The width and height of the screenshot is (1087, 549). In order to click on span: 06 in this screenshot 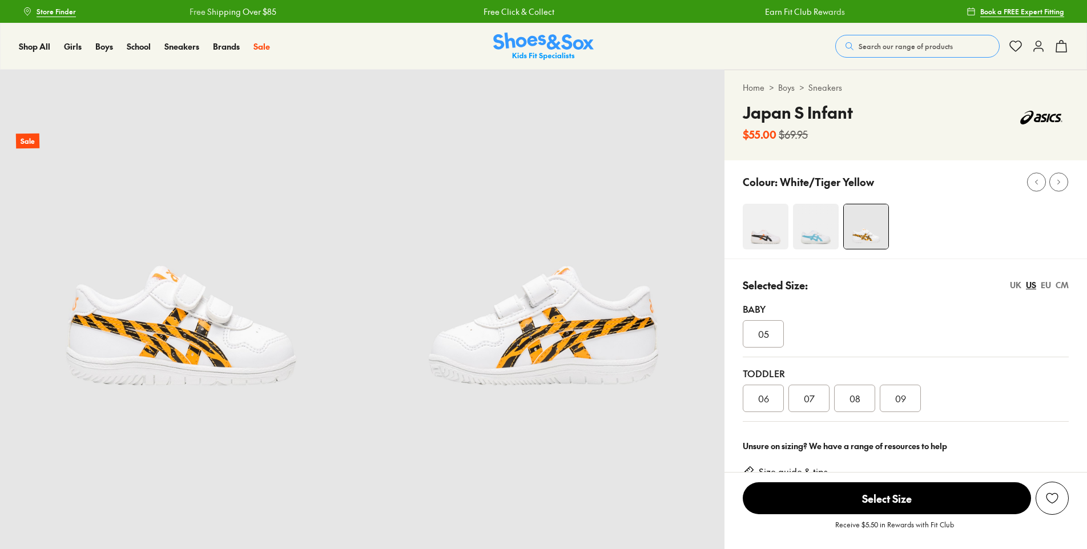, I will do `click(763, 398)`.